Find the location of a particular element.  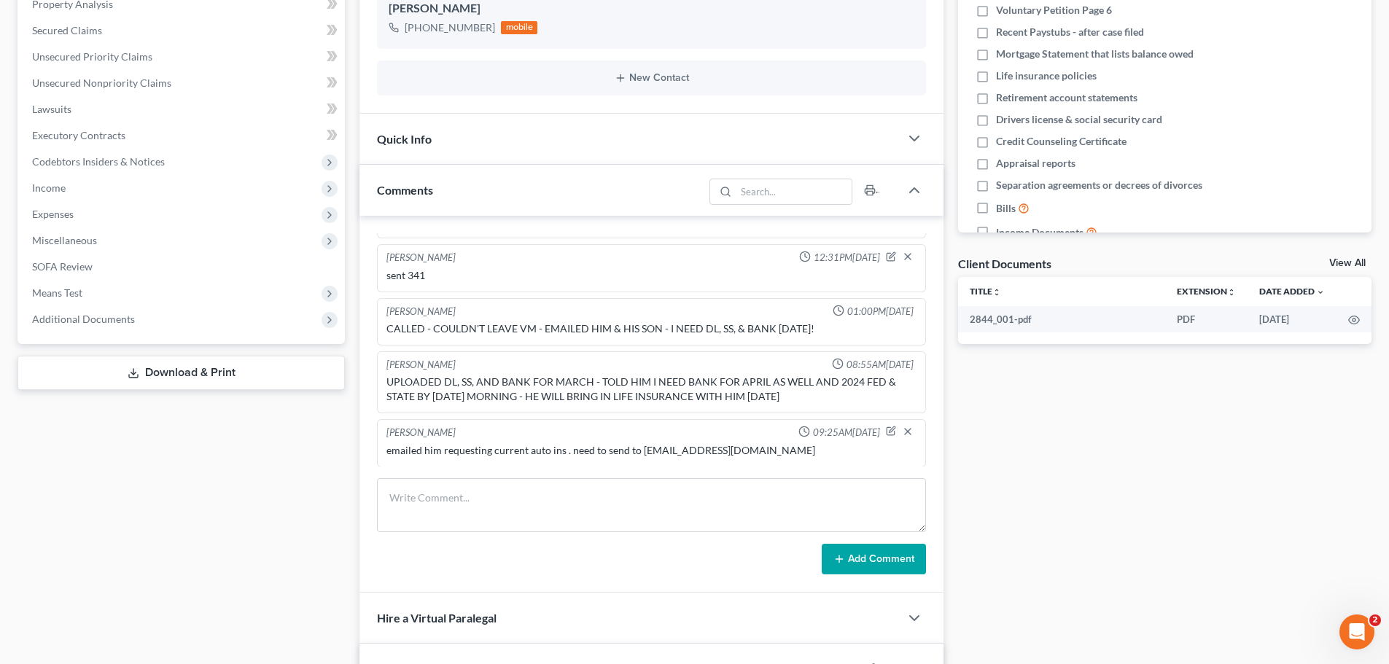

span: Secured Claims is located at coordinates (67, 30).